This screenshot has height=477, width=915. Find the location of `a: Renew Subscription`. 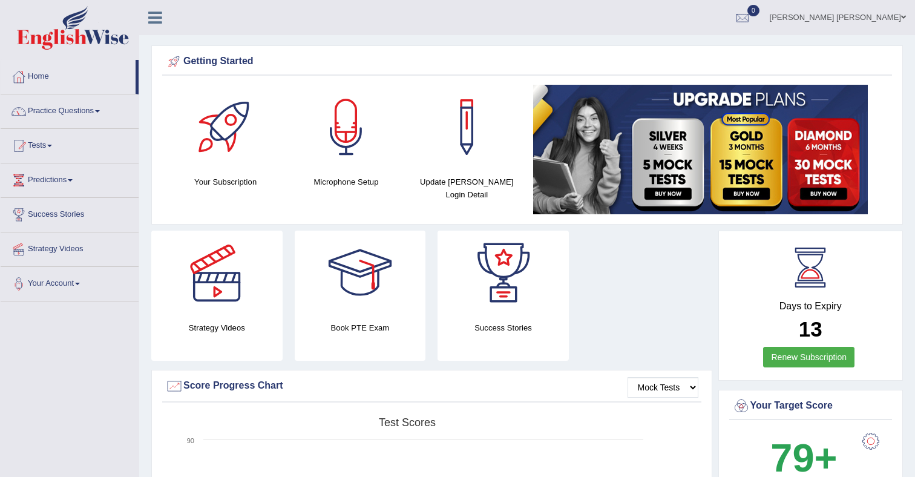

a: Renew Subscription is located at coordinates (808, 357).